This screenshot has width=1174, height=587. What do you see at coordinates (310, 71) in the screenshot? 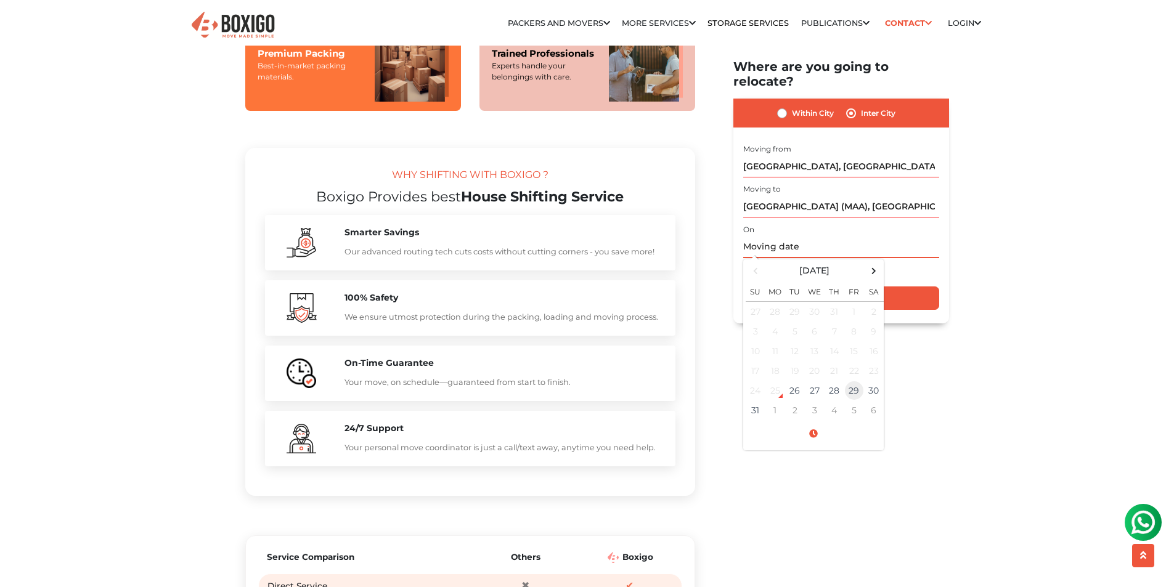
I see `div: Best-in-market packing materials.` at bounding box center [310, 71].